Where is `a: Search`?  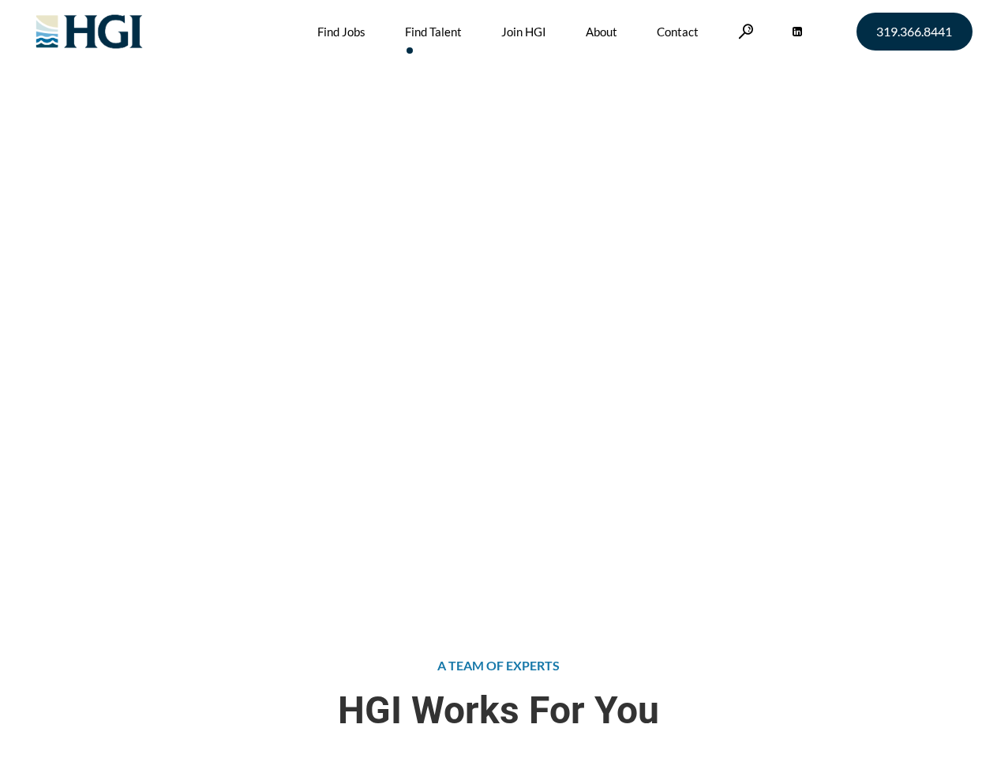
a: Search is located at coordinates (746, 31).